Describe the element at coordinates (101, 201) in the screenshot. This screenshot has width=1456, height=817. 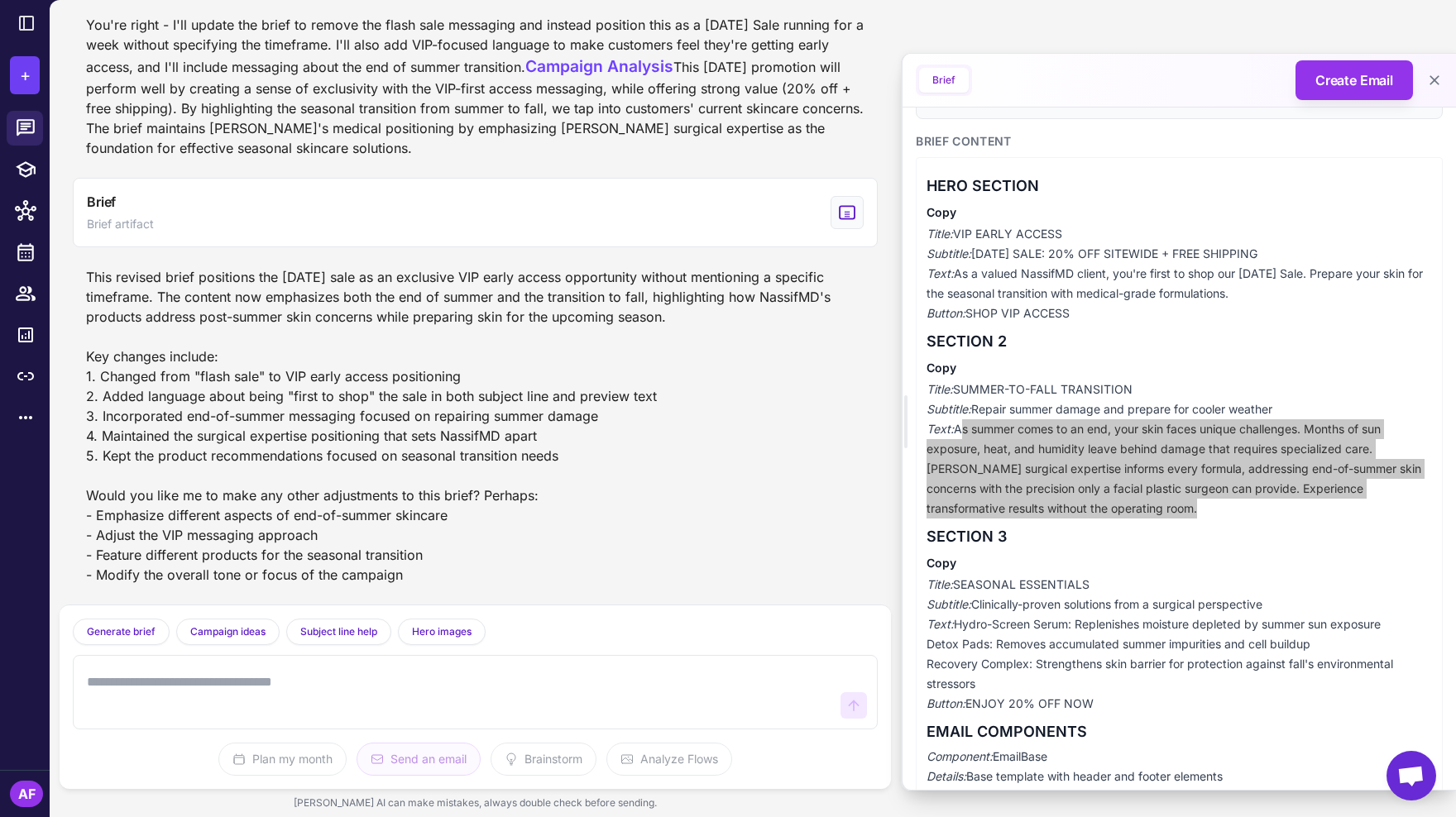
I see `span: Brief` at that location.